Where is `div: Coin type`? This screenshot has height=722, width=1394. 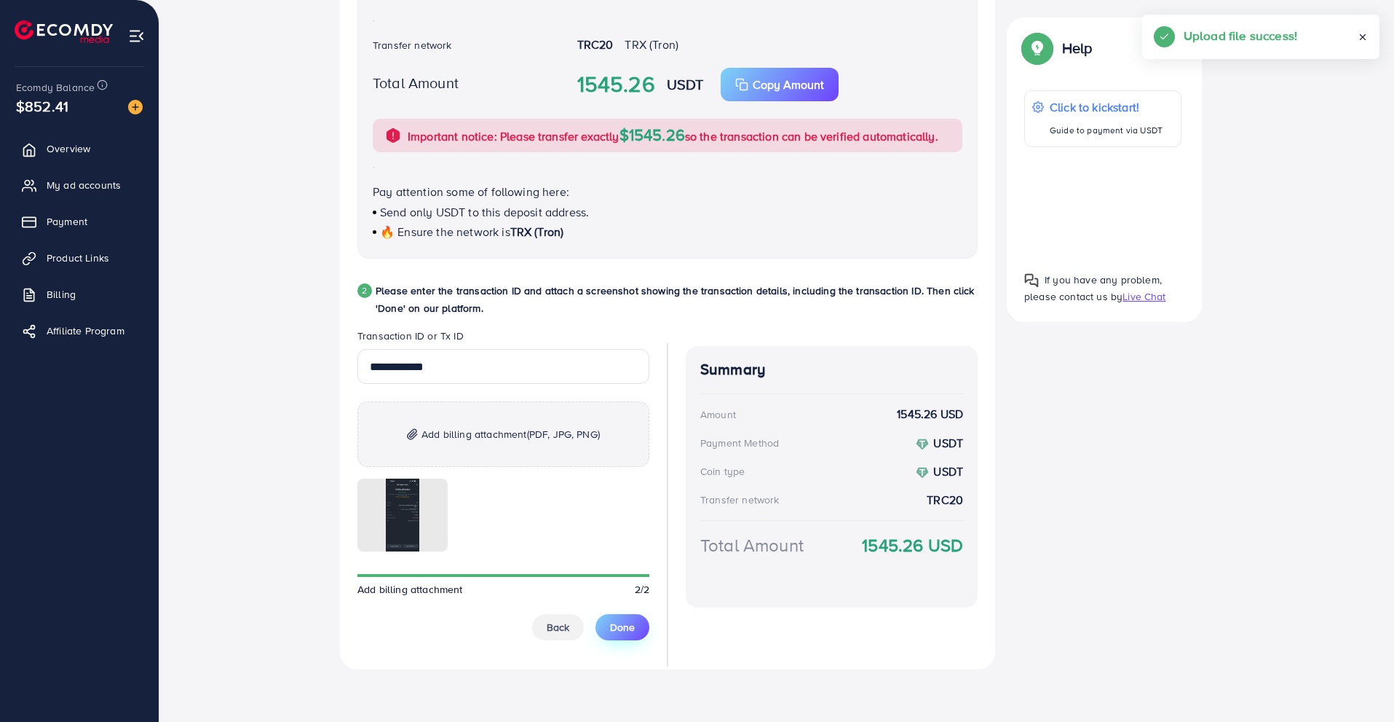
div: Coin type is located at coordinates (722, 471).